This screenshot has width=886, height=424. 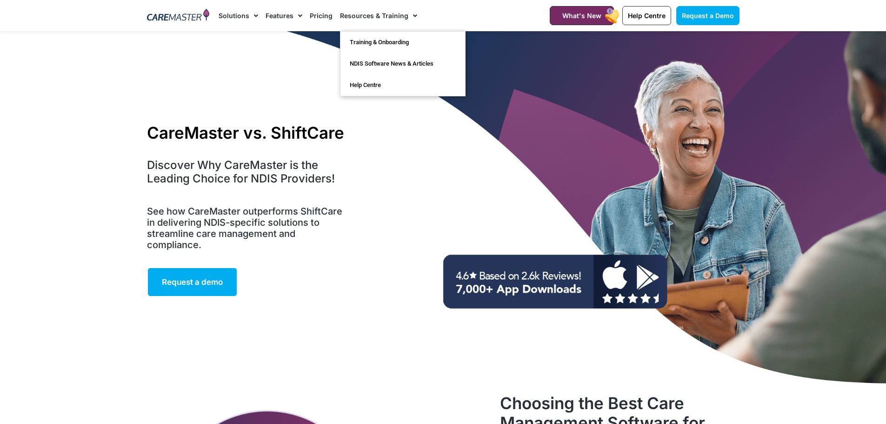 What do you see at coordinates (647, 15) in the screenshot?
I see `span: Help Centre` at bounding box center [647, 15].